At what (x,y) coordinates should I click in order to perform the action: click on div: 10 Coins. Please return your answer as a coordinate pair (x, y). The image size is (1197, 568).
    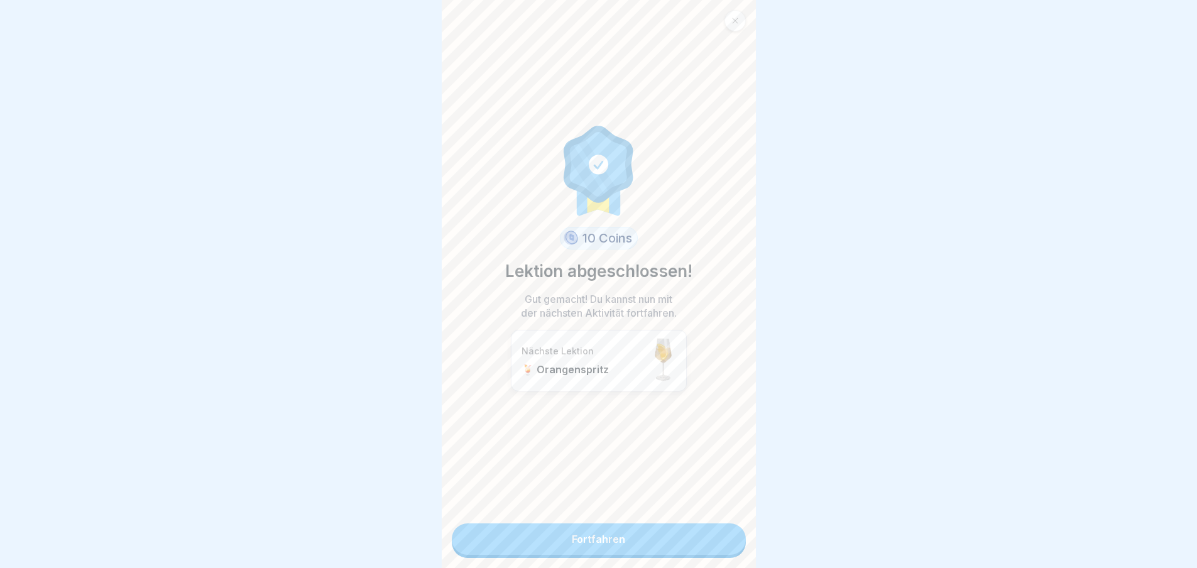
    Looking at the image, I should click on (599, 238).